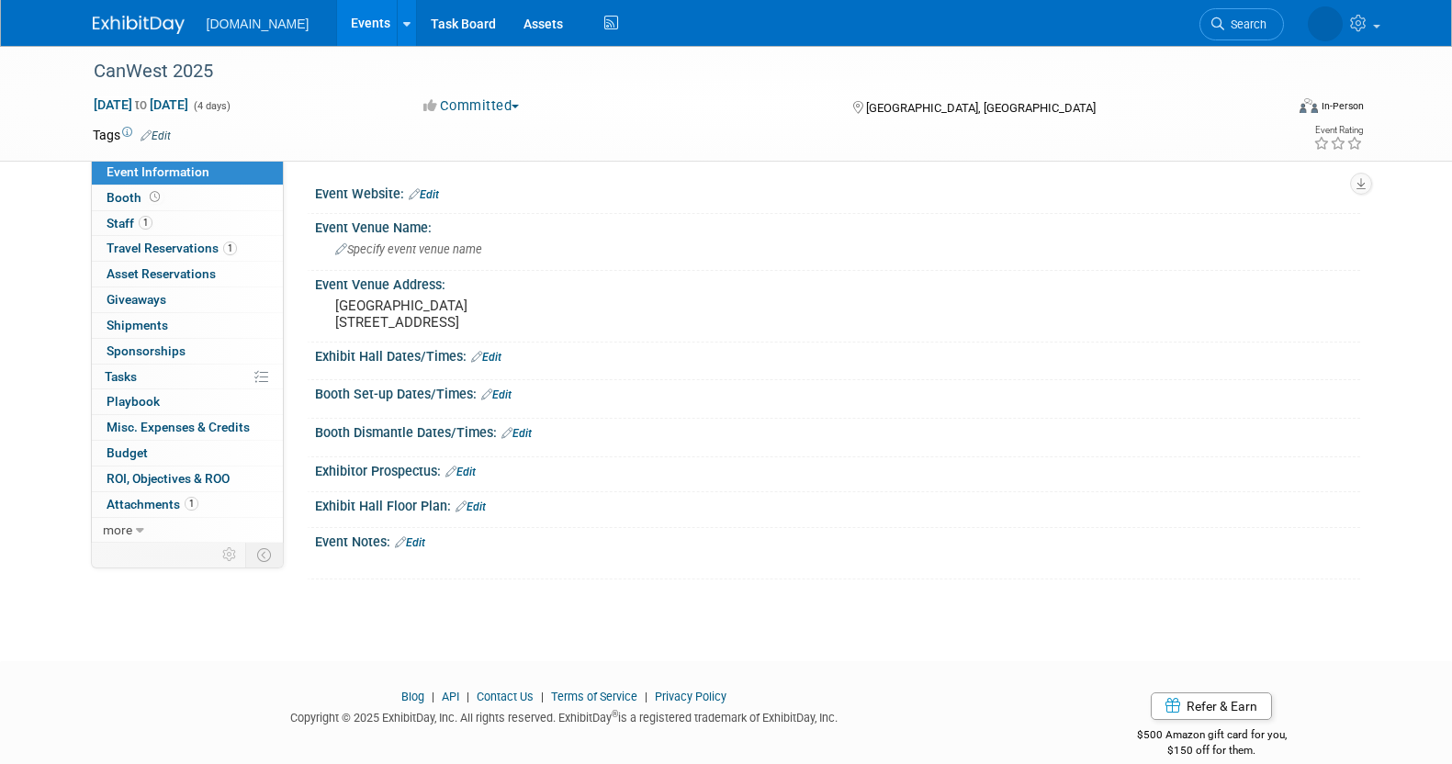 This screenshot has height=764, width=1452. What do you see at coordinates (409, 249) in the screenshot?
I see `span: Specify event venue name` at bounding box center [409, 249].